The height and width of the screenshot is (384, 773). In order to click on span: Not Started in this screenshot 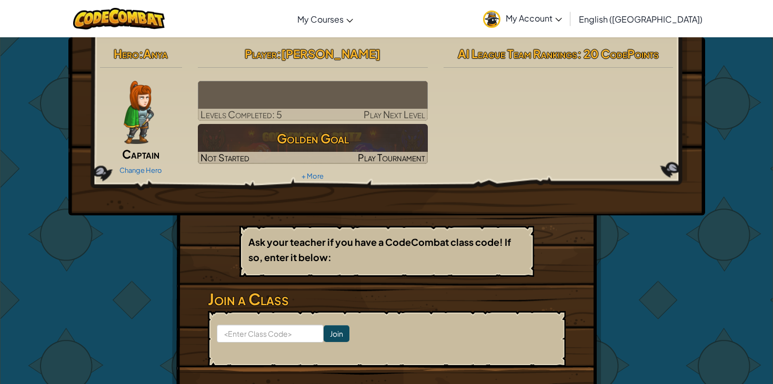, I will do `click(225, 157)`.